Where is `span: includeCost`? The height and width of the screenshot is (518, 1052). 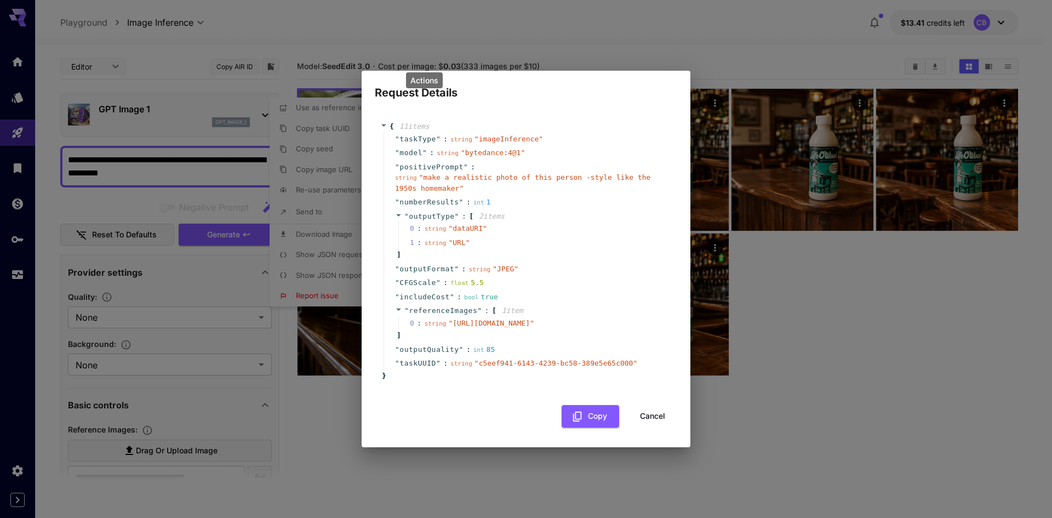 span: includeCost is located at coordinates (424, 297).